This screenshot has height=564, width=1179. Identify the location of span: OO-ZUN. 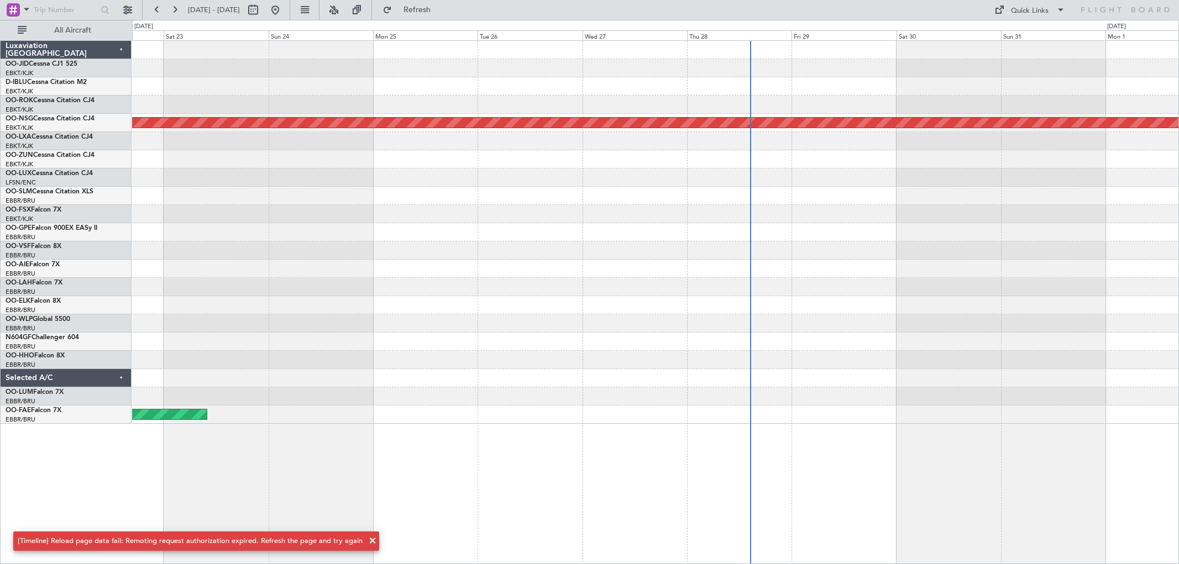
(19, 155).